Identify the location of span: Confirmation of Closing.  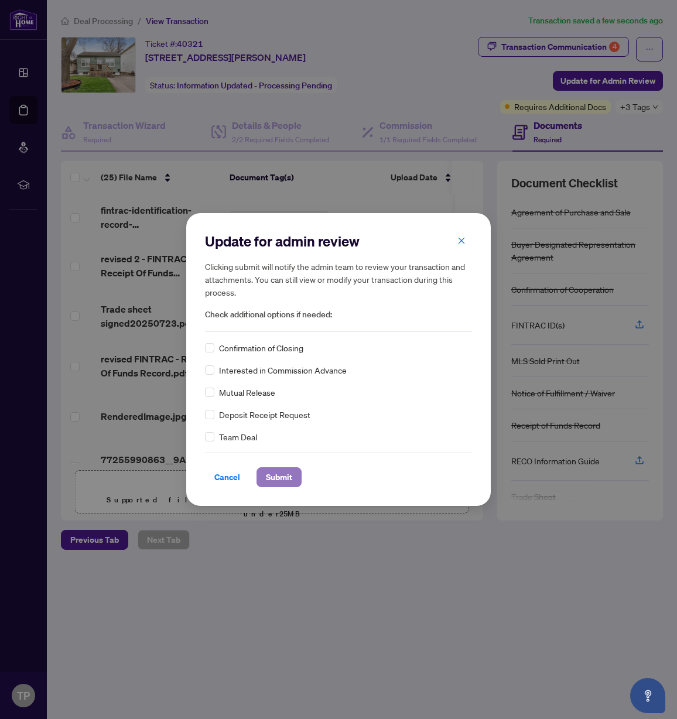
(261, 348).